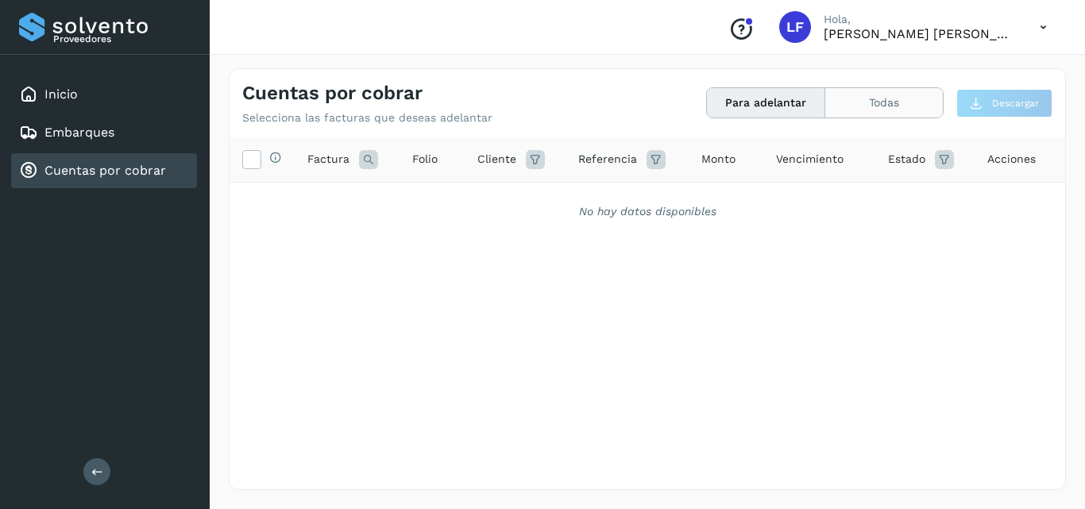  What do you see at coordinates (884, 102) in the screenshot?
I see `button: Todas` at bounding box center [884, 102].